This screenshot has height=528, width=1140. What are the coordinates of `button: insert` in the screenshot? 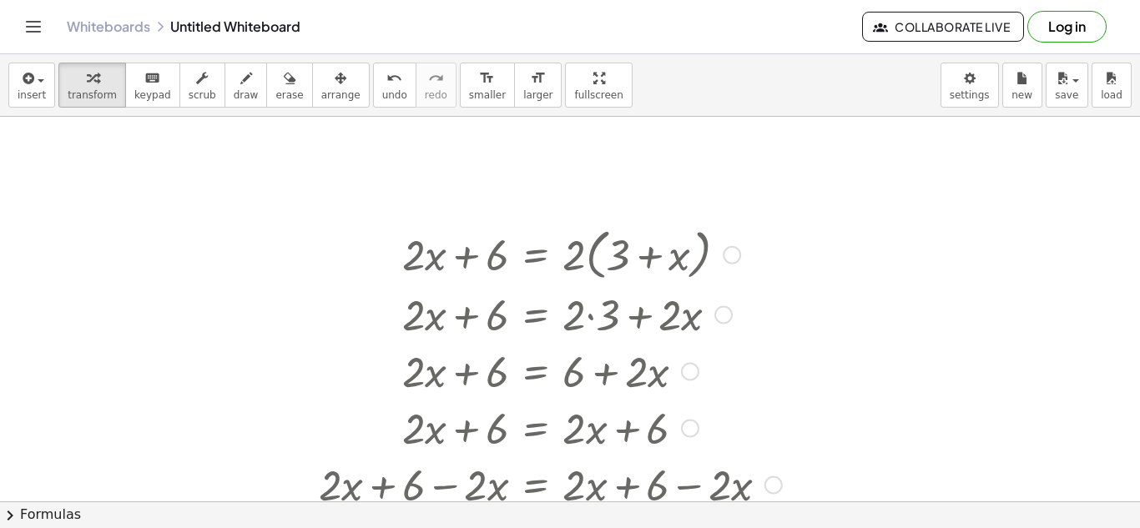 It's located at (32, 85).